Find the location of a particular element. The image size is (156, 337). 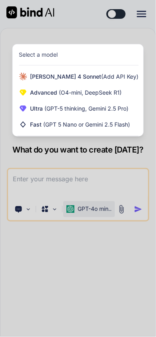

span: (O4-mini, DeepSeek R1) is located at coordinates (90, 92).